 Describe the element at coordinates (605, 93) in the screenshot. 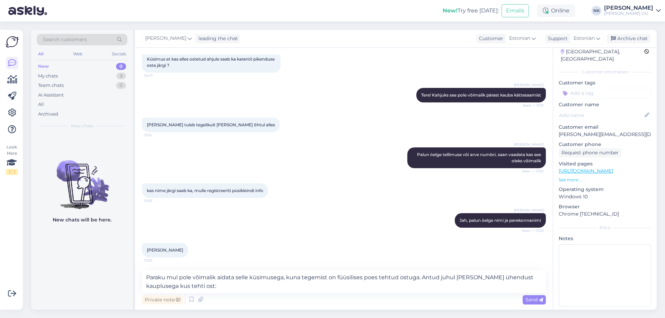

I see `input: Add a tag` at that location.